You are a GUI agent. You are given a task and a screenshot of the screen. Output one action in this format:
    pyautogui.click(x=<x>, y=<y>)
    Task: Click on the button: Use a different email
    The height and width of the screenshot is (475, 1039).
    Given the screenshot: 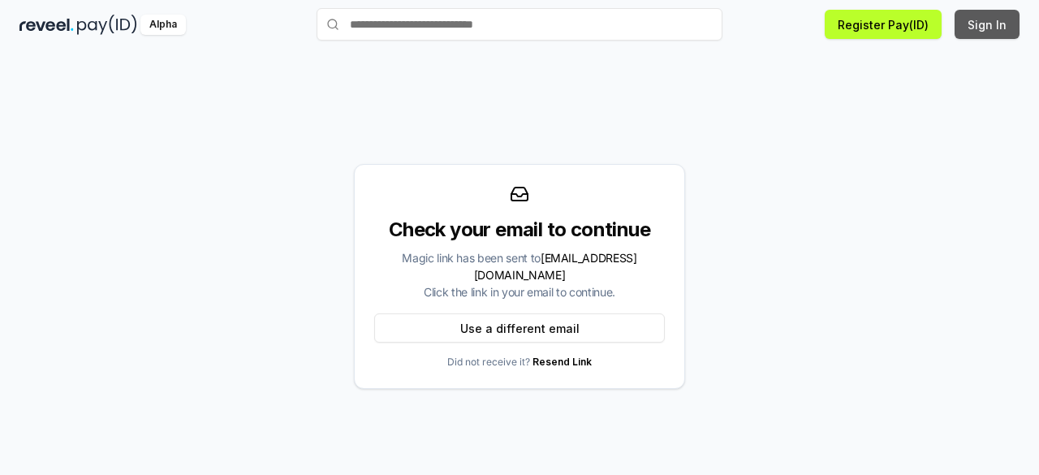 What is the action you would take?
    pyautogui.click(x=519, y=328)
    